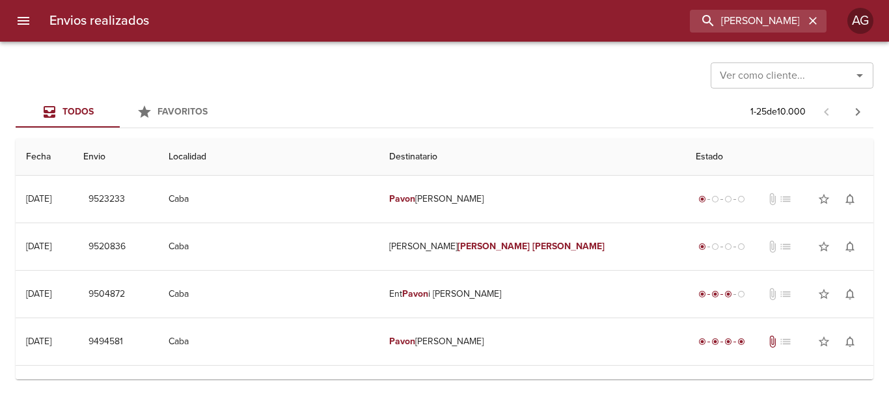  What do you see at coordinates (78, 111) in the screenshot?
I see `span: Todos` at bounding box center [78, 111].